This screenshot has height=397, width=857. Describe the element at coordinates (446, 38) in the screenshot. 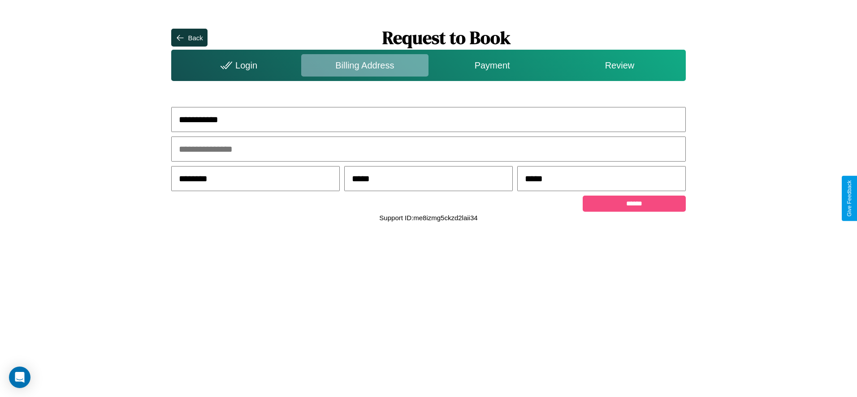

I see `h1: Request to Book` at that location.